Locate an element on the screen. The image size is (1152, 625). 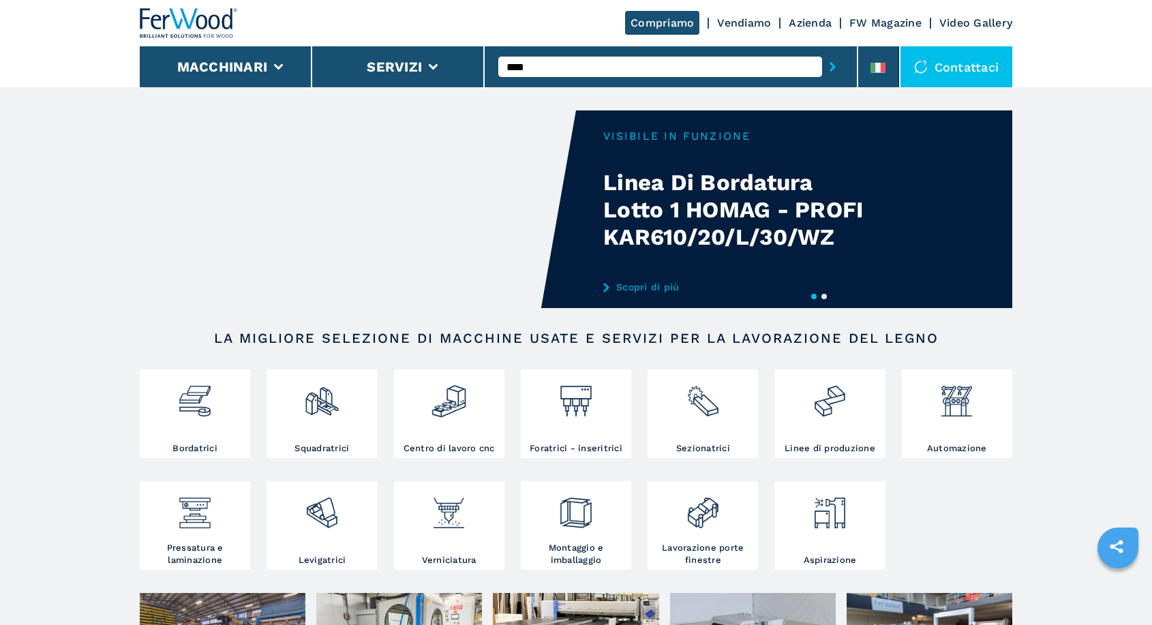
img: montaggio_imballaggio_2.png is located at coordinates (575, 508).